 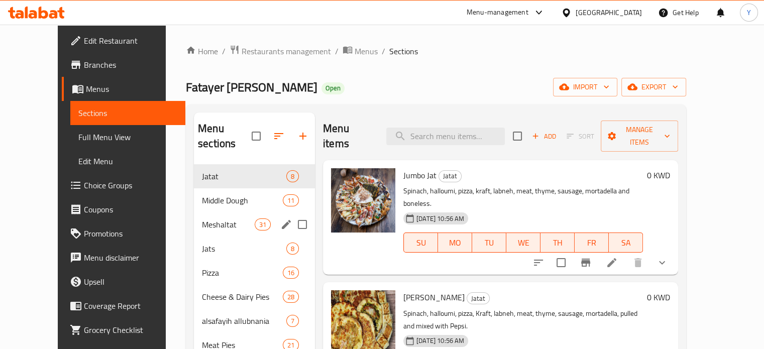 What do you see at coordinates (124, 210) in the screenshot?
I see `a: Coupons` at bounding box center [124, 210].